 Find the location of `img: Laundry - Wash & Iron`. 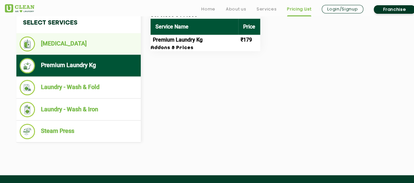

img: Laundry - Wash & Iron is located at coordinates (27, 109).